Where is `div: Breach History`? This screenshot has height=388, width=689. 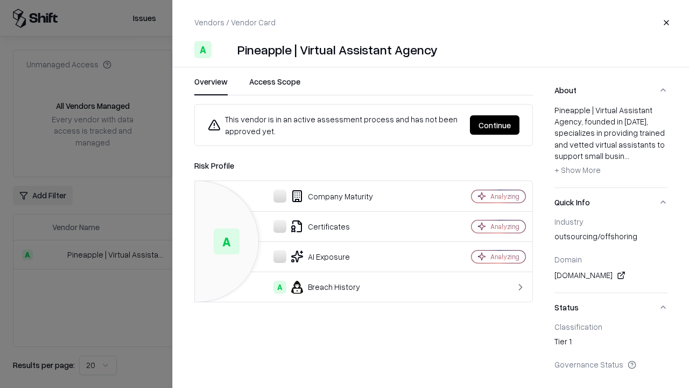 div: Breach History is located at coordinates (319, 287).